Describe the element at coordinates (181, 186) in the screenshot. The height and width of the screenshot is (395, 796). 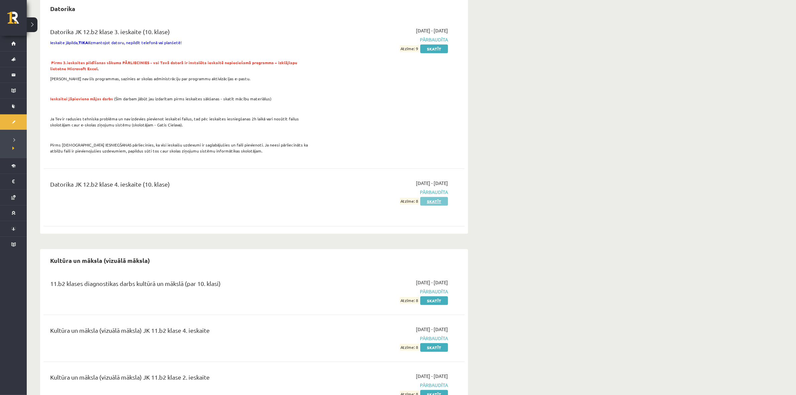
I see `div: Datorika JK 12.b2 klase 4. ieskaite (10. klase)` at that location.